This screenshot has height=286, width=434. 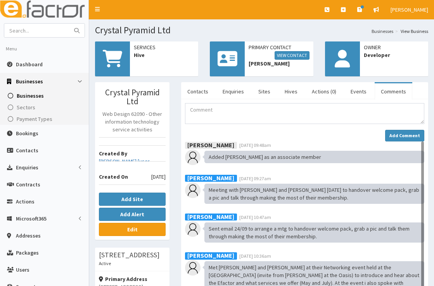 What do you see at coordinates (132, 214) in the screenshot?
I see `button: Add Alert` at bounding box center [132, 214].